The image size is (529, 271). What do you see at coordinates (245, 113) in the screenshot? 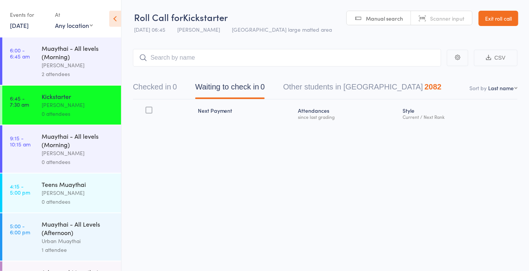
I see `div: Next Payment` at bounding box center [245, 113].